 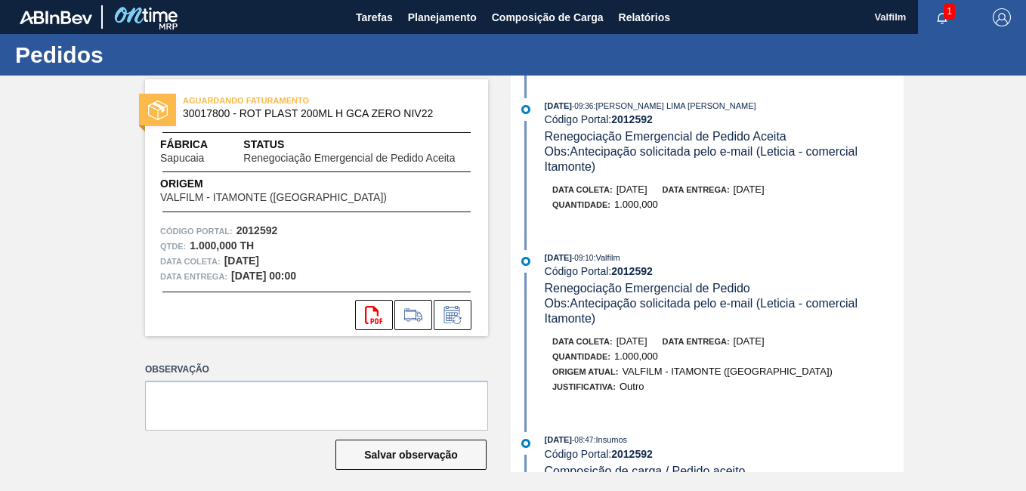 I want to click on img: TNhmsLtSVTkK8tSr43FrP2fwEKptu5GPRR3wAAAABJRU5ErkJggg==, so click(x=56, y=17).